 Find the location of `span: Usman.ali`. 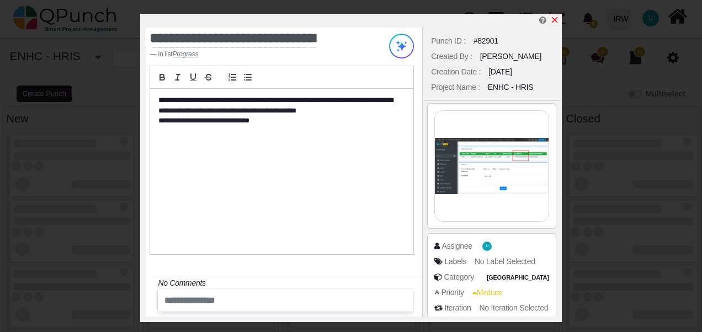

span: Usman.ali is located at coordinates (487, 246).